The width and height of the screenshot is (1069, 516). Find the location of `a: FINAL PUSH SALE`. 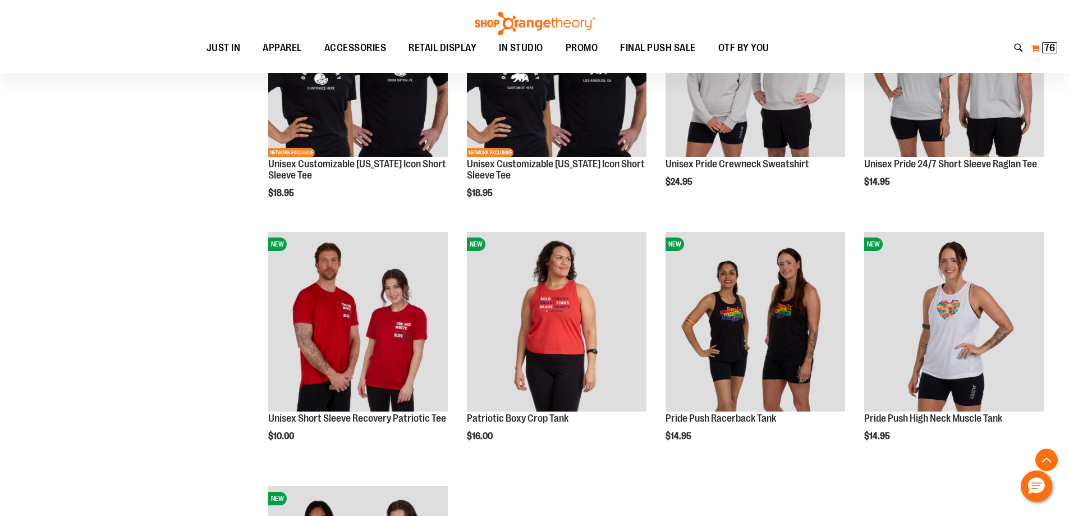

a: FINAL PUSH SALE is located at coordinates (658, 48).